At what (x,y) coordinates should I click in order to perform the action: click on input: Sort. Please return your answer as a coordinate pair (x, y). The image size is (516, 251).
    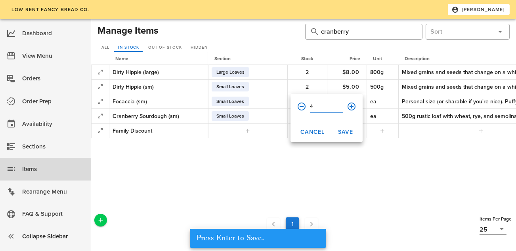
    Looking at the image, I should click on (461, 32).